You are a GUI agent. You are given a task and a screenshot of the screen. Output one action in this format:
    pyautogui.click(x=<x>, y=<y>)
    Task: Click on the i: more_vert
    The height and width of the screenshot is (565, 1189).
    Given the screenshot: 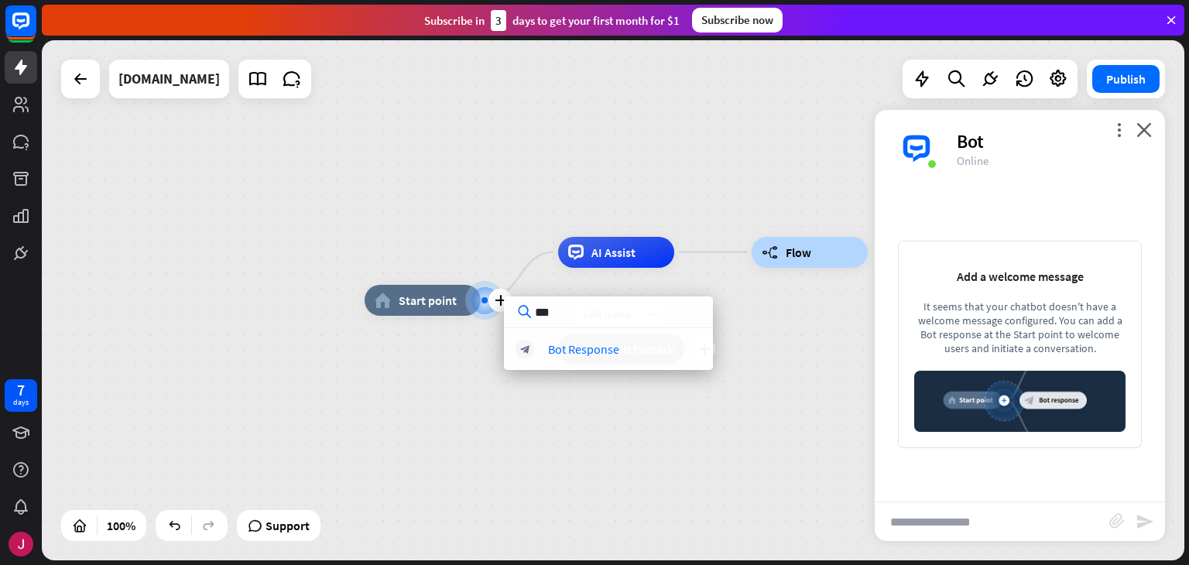 What is the action you would take?
    pyautogui.click(x=1118, y=129)
    